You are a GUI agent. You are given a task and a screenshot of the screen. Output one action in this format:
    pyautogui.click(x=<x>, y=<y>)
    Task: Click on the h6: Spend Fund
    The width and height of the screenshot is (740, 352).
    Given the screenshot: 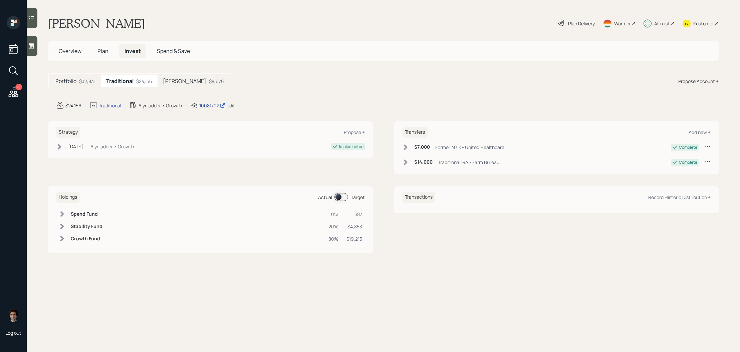 What is the action you would take?
    pyautogui.click(x=86, y=214)
    